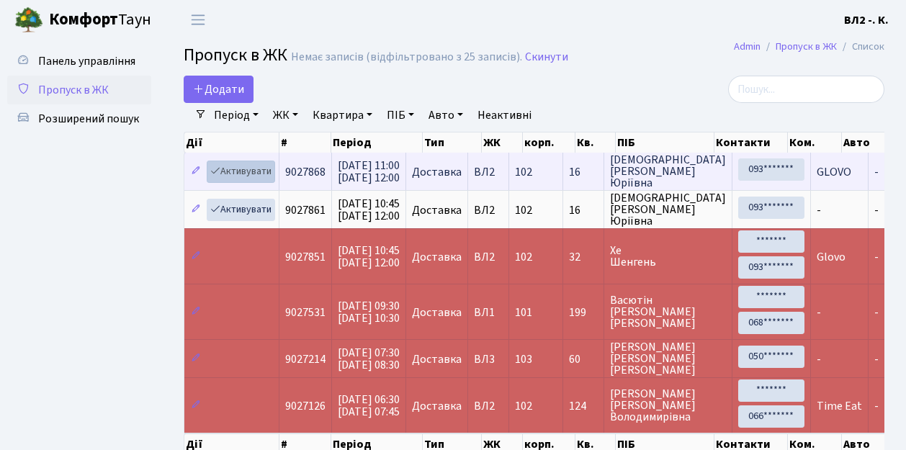 The height and width of the screenshot is (450, 906). I want to click on th: Ком., so click(814, 143).